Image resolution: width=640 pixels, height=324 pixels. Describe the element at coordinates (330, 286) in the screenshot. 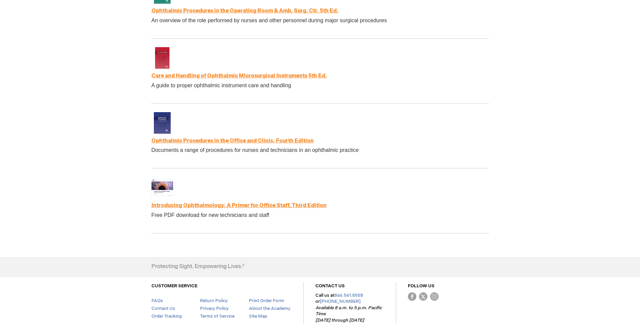

I see `a: CONTACT US` at that location.